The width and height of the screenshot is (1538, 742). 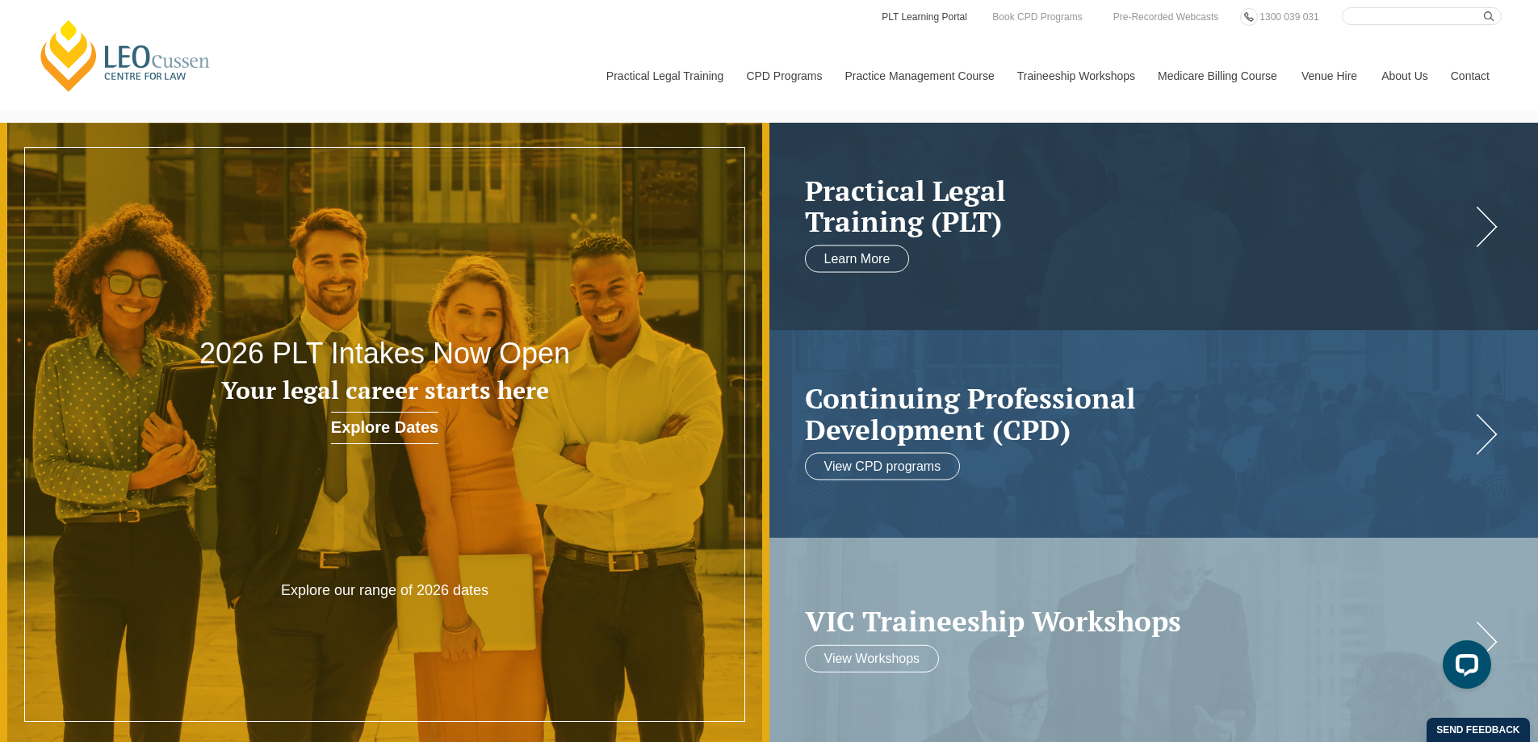 What do you see at coordinates (1470, 76) in the screenshot?
I see `a: Contact` at bounding box center [1470, 76].